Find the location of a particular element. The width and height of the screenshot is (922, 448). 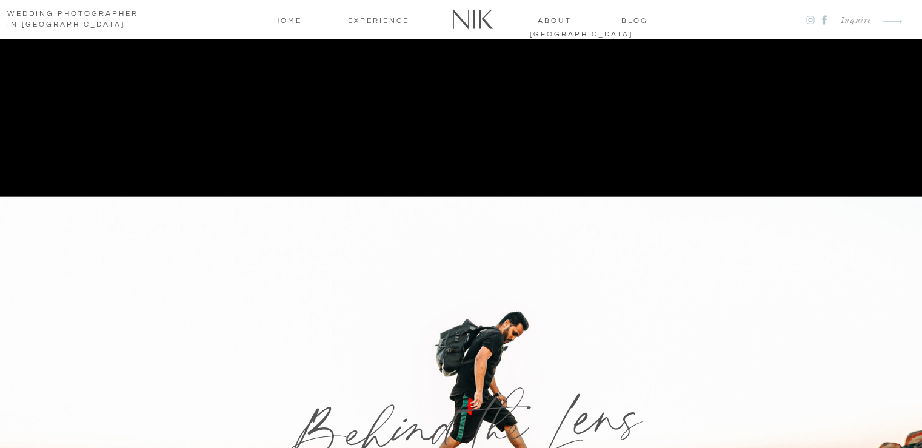

a: Experience is located at coordinates (378, 20).